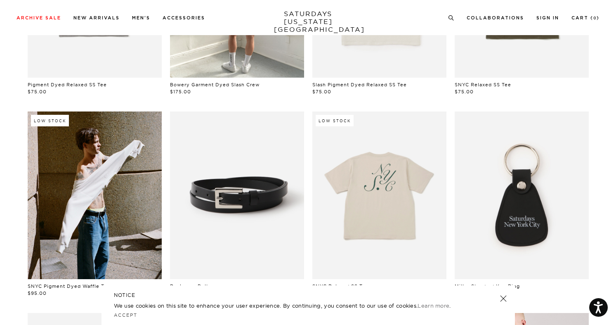 The height and width of the screenshot is (325, 616). I want to click on a: Accessories, so click(184, 18).